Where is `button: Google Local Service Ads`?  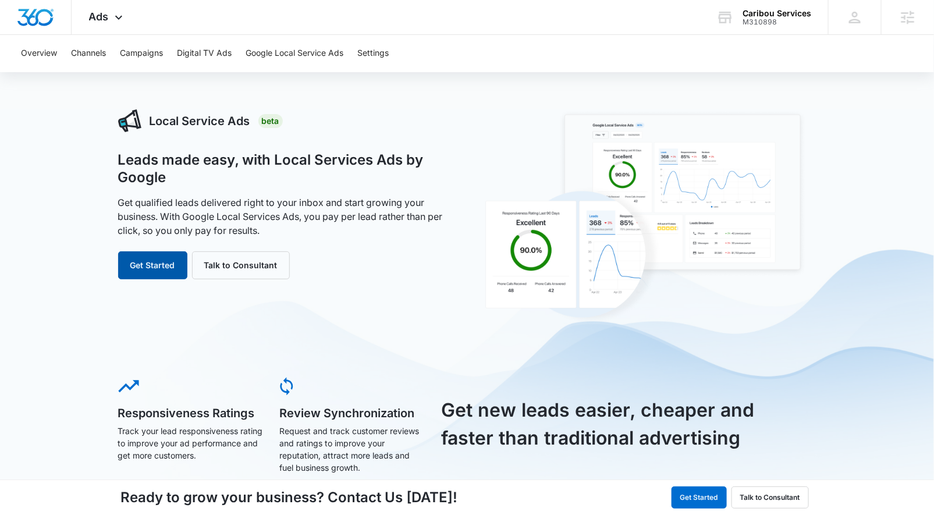 button: Google Local Service Ads is located at coordinates (295, 54).